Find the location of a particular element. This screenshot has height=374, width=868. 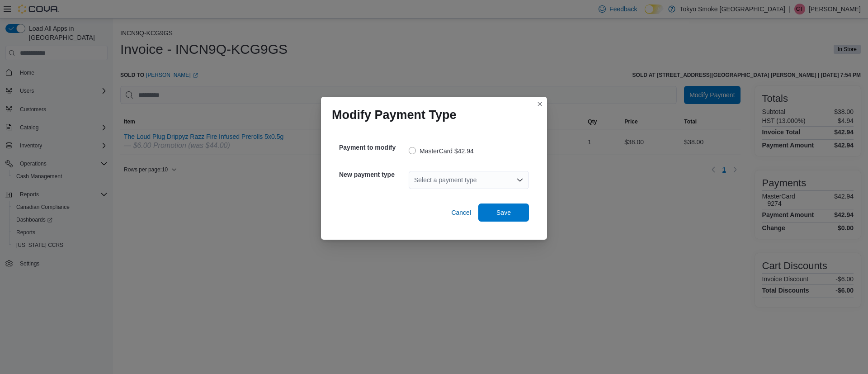

label: MasterCard $42.94 is located at coordinates (441, 151).